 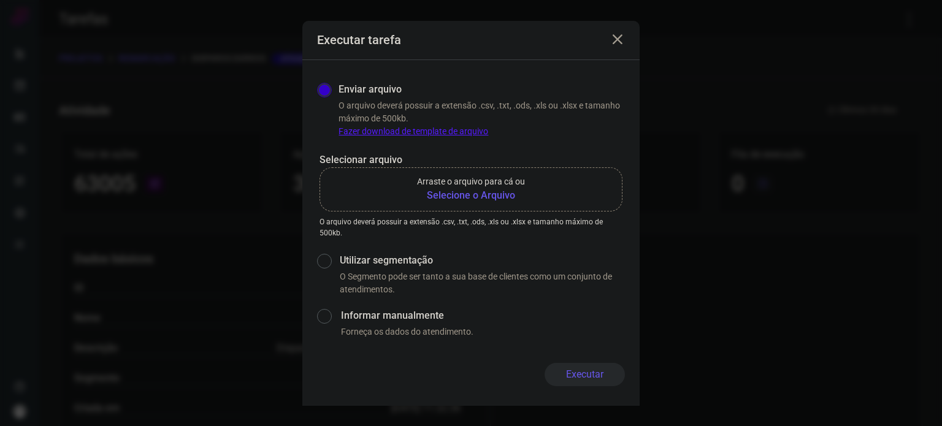 What do you see at coordinates (471, 160) in the screenshot?
I see `p: Selecionar arquivo` at bounding box center [471, 160].